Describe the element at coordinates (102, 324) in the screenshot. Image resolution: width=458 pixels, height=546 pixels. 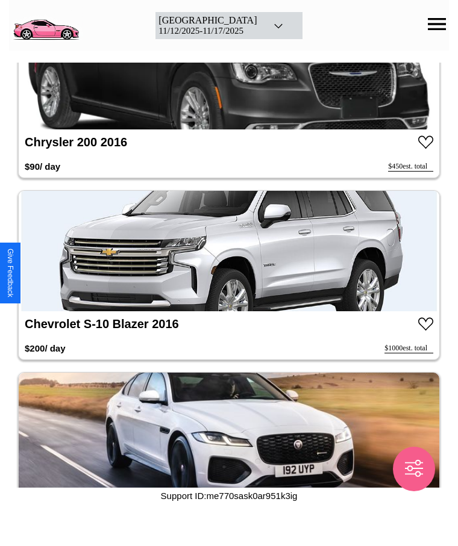
I see `a: Chevrolet S-10 Blazer 2016` at that location.